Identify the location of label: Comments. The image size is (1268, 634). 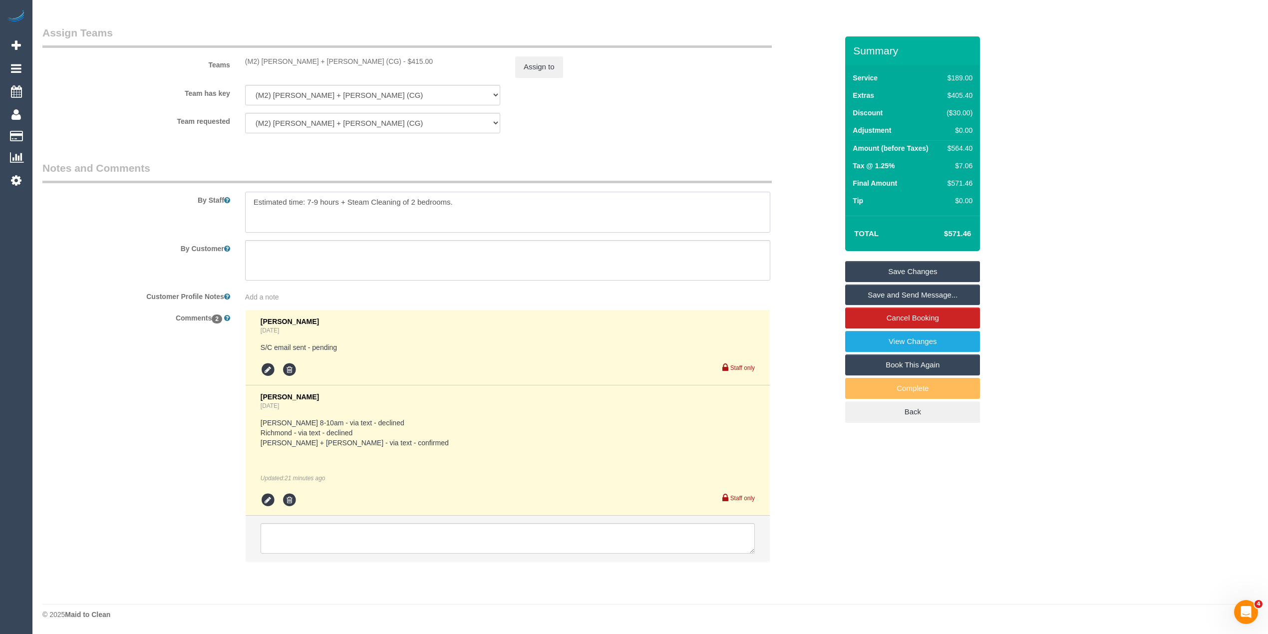
(136, 316).